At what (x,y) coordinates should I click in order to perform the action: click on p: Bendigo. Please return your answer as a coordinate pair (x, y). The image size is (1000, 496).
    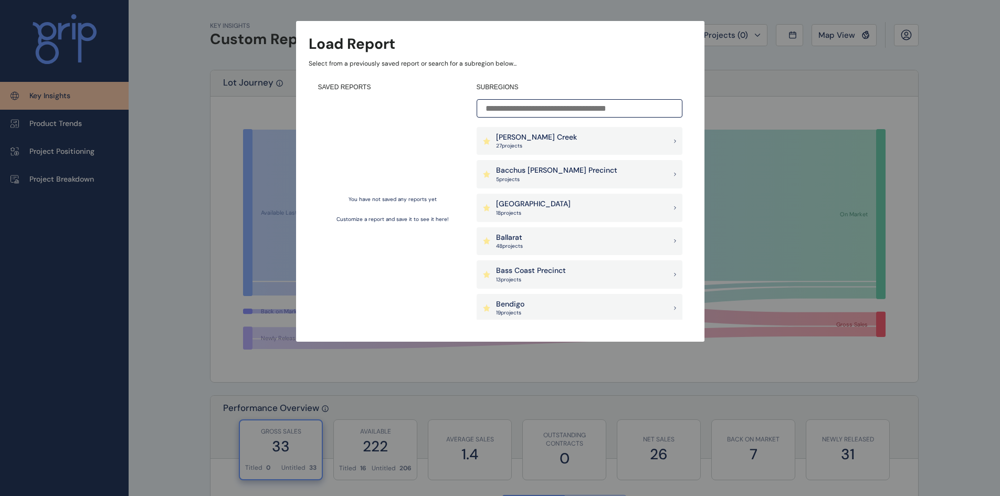
    Looking at the image, I should click on (510, 304).